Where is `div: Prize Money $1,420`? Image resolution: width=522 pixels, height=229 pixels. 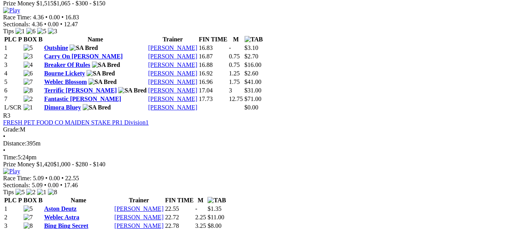 div: Prize Money $1,420 is located at coordinates (261, 164).